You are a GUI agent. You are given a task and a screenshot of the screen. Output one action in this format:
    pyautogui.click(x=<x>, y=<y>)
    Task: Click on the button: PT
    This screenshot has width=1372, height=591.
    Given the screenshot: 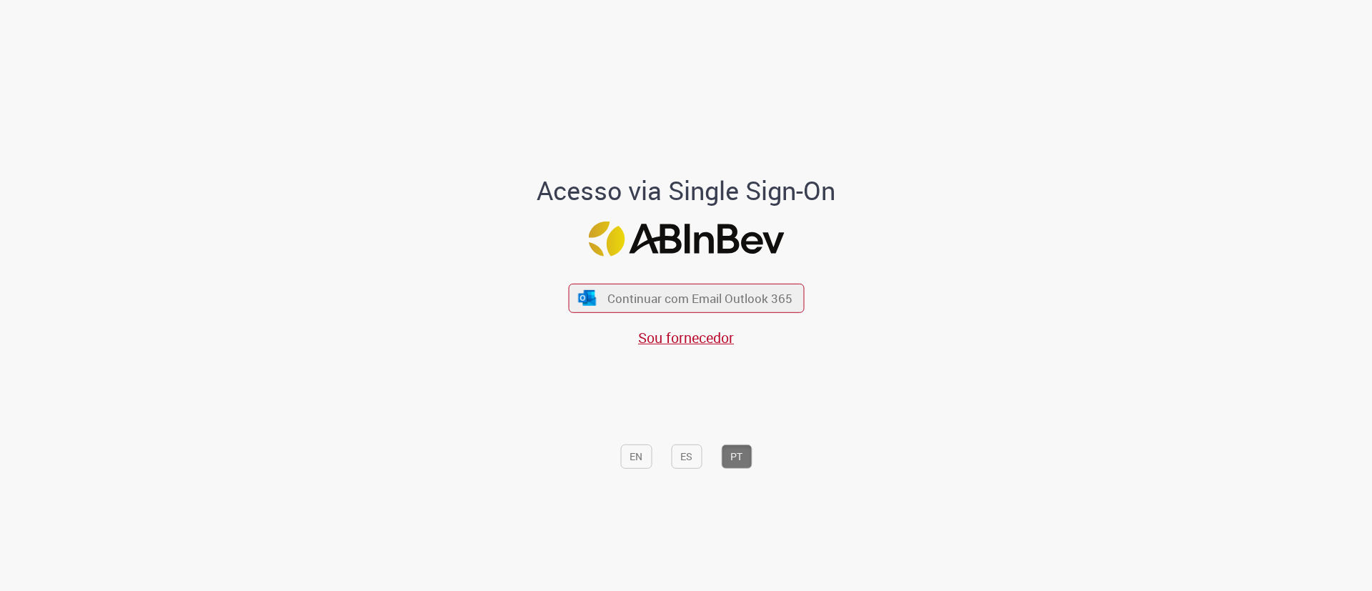 What is the action you would take?
    pyautogui.click(x=736, y=457)
    